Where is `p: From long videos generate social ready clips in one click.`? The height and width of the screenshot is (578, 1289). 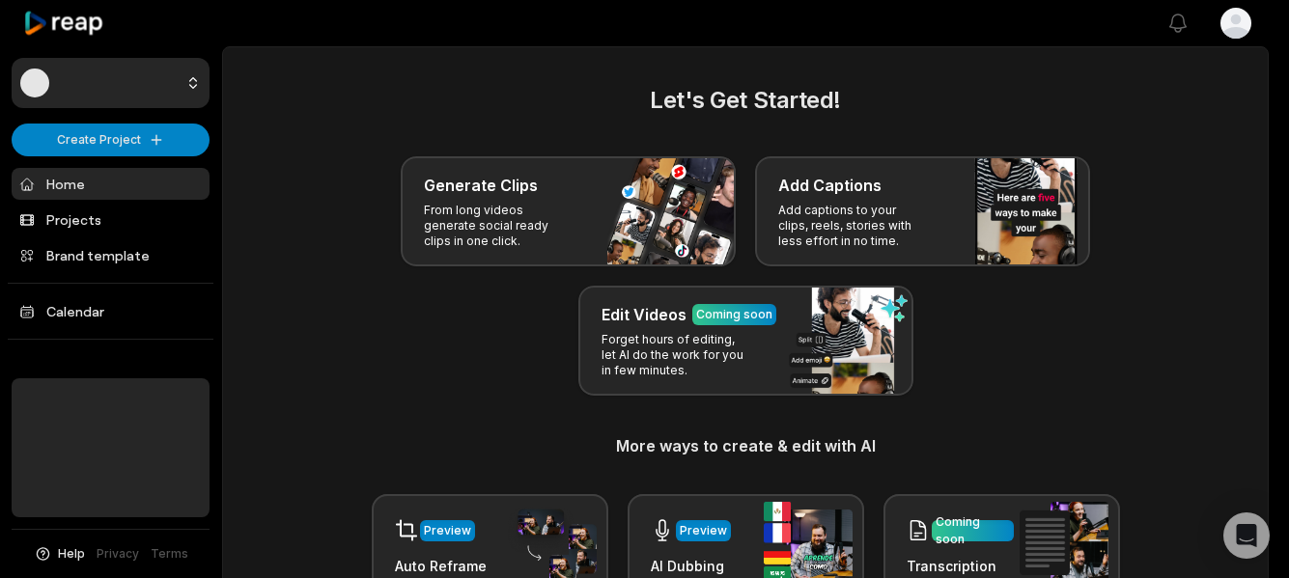 p: From long videos generate social ready clips in one click. is located at coordinates (498, 226).